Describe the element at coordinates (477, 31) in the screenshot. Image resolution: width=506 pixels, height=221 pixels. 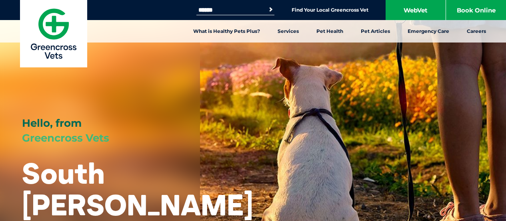
I see `a: Careers` at that location.